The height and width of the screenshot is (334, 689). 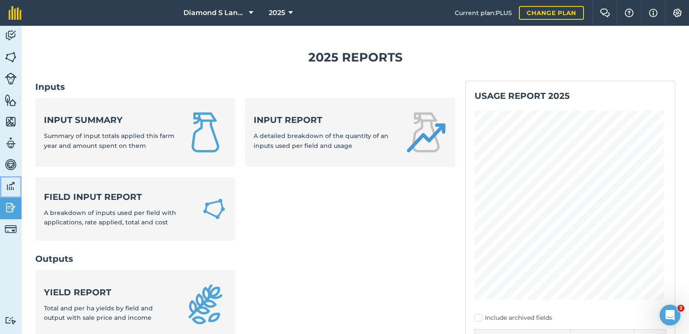 What do you see at coordinates (426, 133) in the screenshot?
I see `img: Input report` at bounding box center [426, 133].